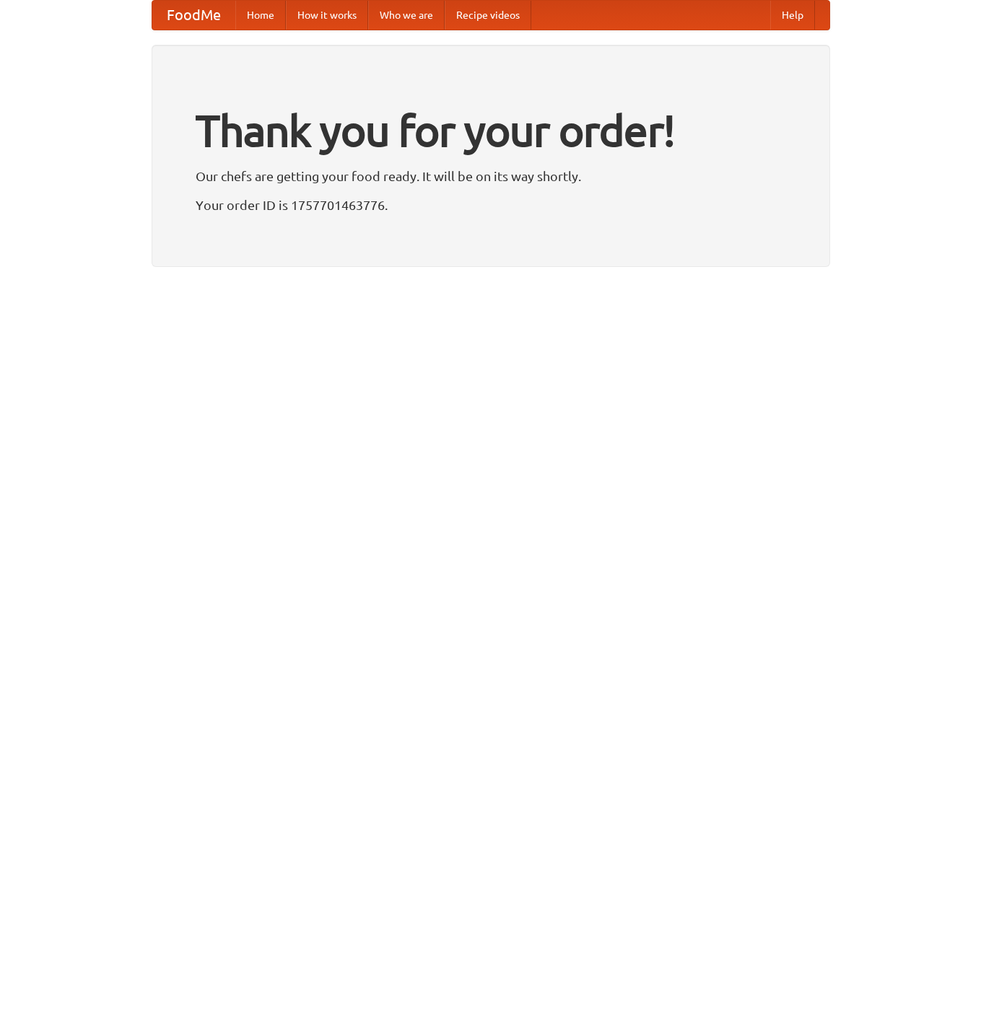  What do you see at coordinates (260, 15) in the screenshot?
I see `a: Home` at bounding box center [260, 15].